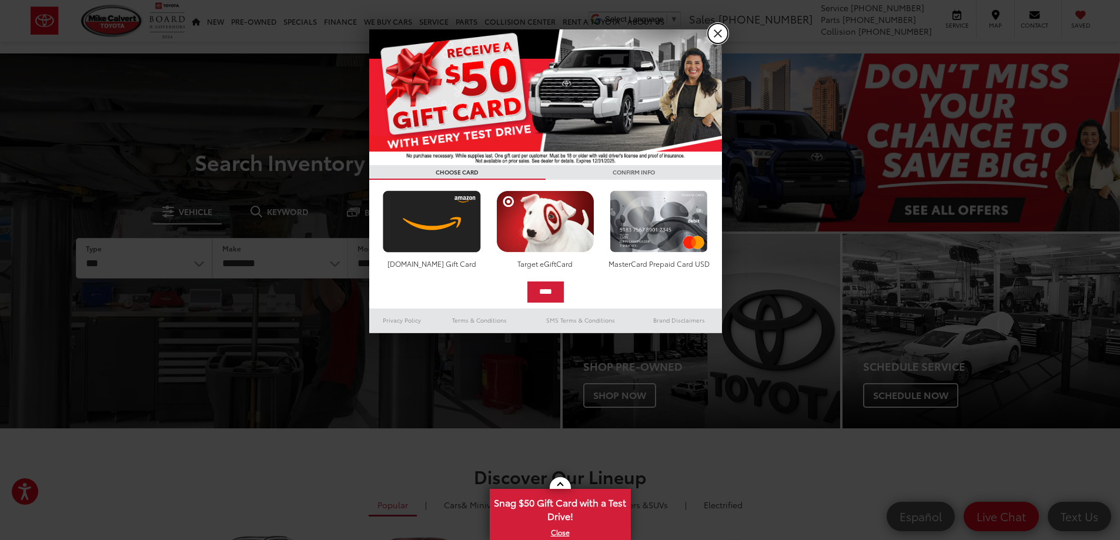 This screenshot has height=540, width=1120. What do you see at coordinates (580, 320) in the screenshot?
I see `a: SMS Terms & Conditions` at bounding box center [580, 320].